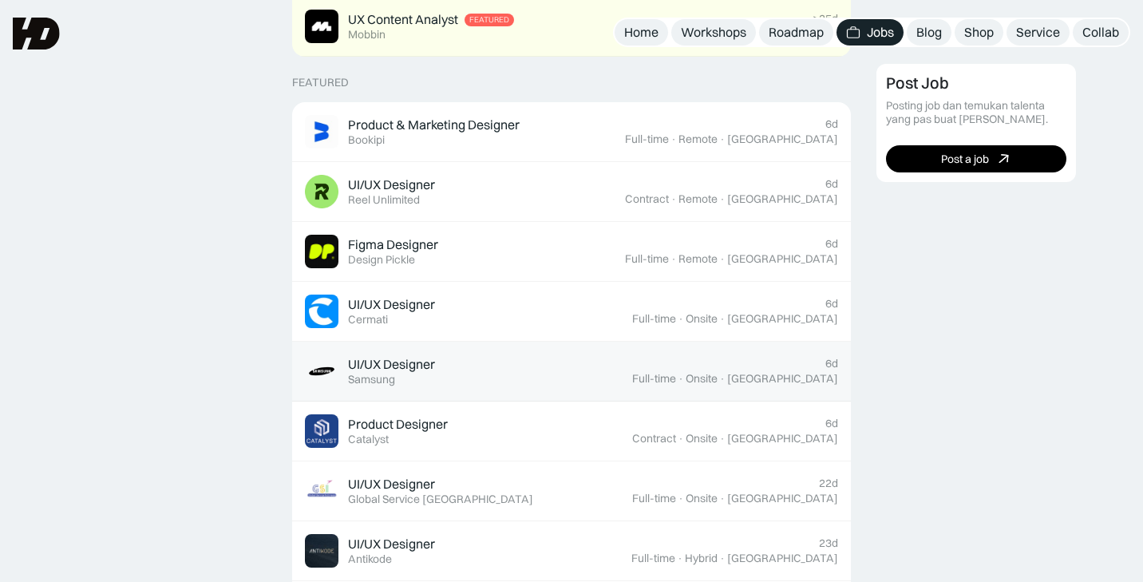  I want to click on div: Design Pickle, so click(381, 259).